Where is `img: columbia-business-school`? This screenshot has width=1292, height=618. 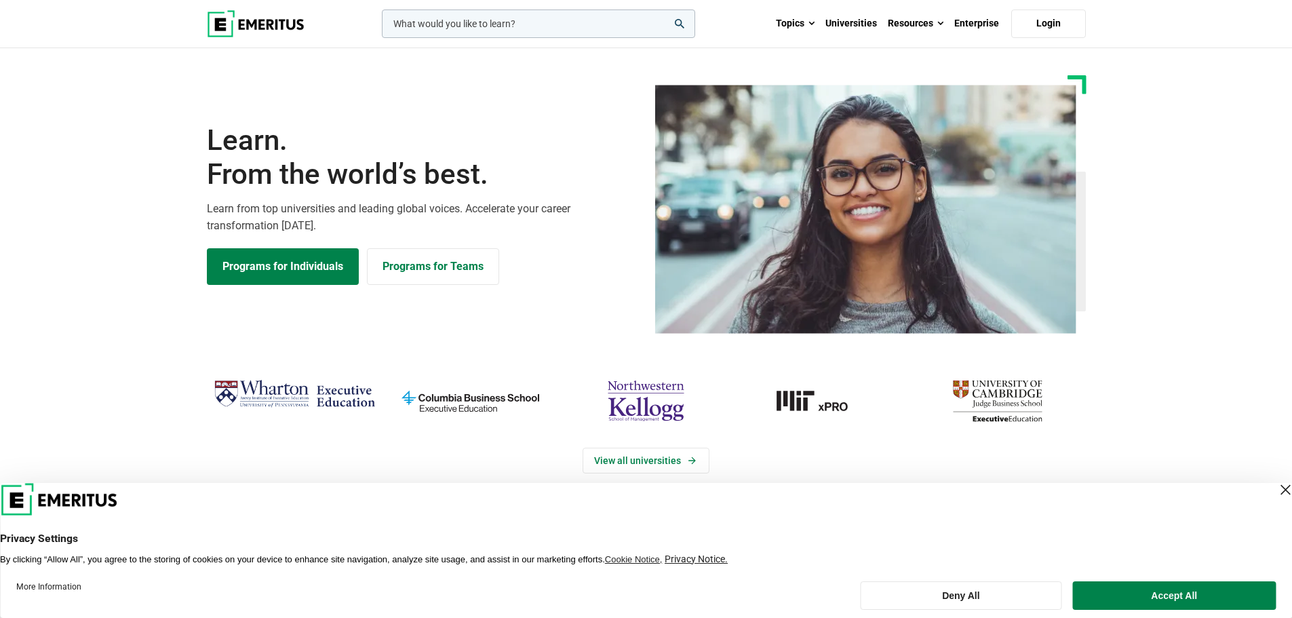 img: columbia-business-school is located at coordinates (470, 401).